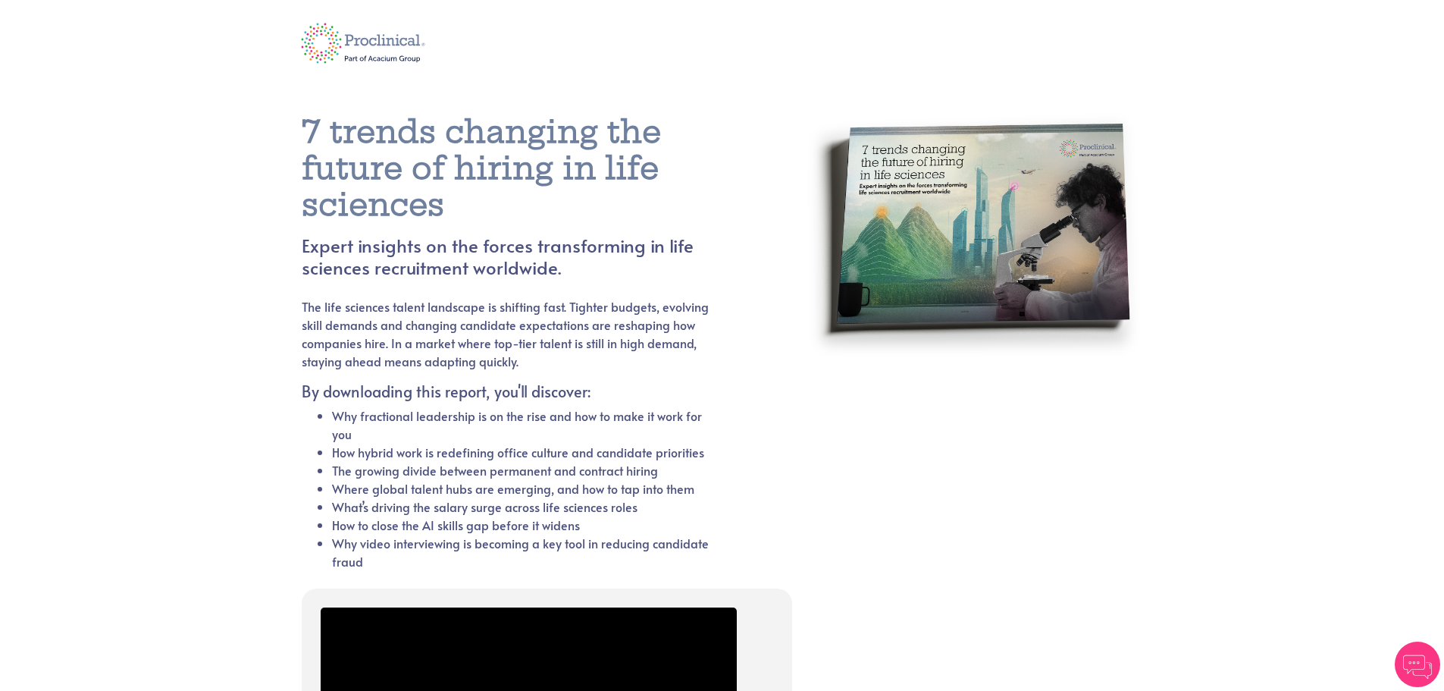 This screenshot has height=691, width=1444. Describe the element at coordinates (1418, 664) in the screenshot. I see `img: Chatbot` at that location.